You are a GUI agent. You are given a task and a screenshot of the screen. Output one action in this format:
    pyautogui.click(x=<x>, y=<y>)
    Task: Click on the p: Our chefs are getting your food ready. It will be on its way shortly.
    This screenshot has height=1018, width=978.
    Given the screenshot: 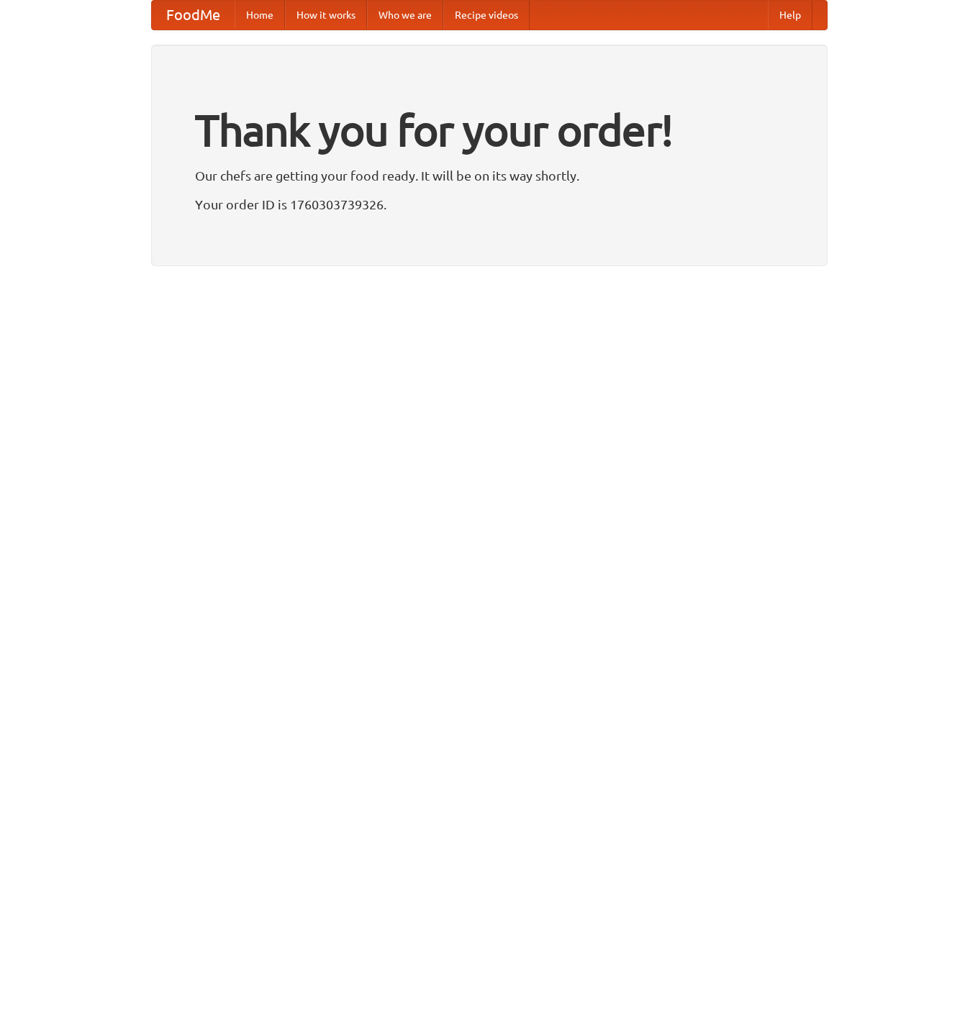 What is the action you would take?
    pyautogui.click(x=489, y=176)
    